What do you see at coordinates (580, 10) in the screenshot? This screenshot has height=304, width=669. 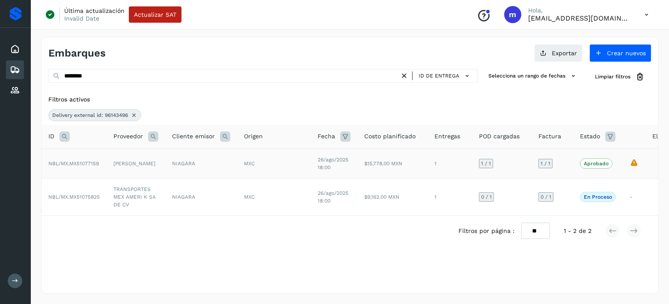 I see `p: Hola,` at bounding box center [580, 10].